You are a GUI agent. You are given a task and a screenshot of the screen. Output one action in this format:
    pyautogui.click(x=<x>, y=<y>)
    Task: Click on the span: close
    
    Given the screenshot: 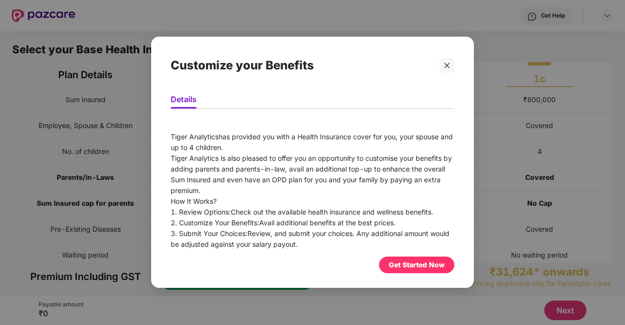 What is the action you would take?
    pyautogui.click(x=447, y=65)
    